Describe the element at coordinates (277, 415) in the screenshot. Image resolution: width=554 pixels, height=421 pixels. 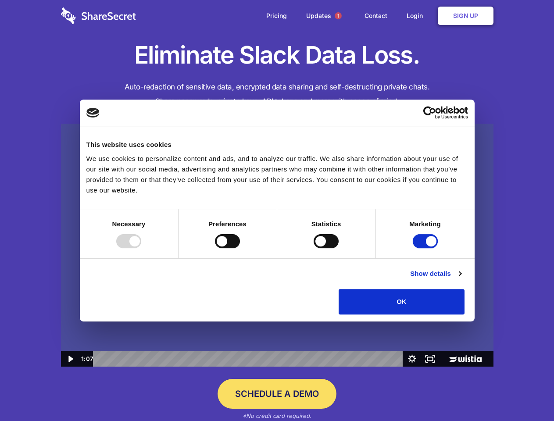
I see `em: *No credit card required.` at that location.